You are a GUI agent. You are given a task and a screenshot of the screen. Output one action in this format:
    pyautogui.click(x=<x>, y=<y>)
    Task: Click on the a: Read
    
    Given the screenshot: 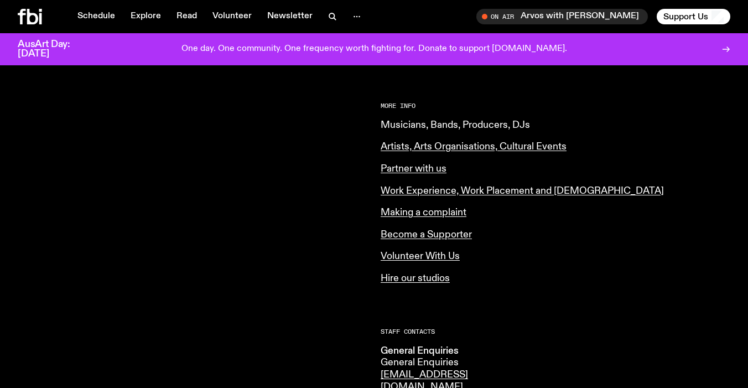 What is the action you would take?
    pyautogui.click(x=187, y=17)
    